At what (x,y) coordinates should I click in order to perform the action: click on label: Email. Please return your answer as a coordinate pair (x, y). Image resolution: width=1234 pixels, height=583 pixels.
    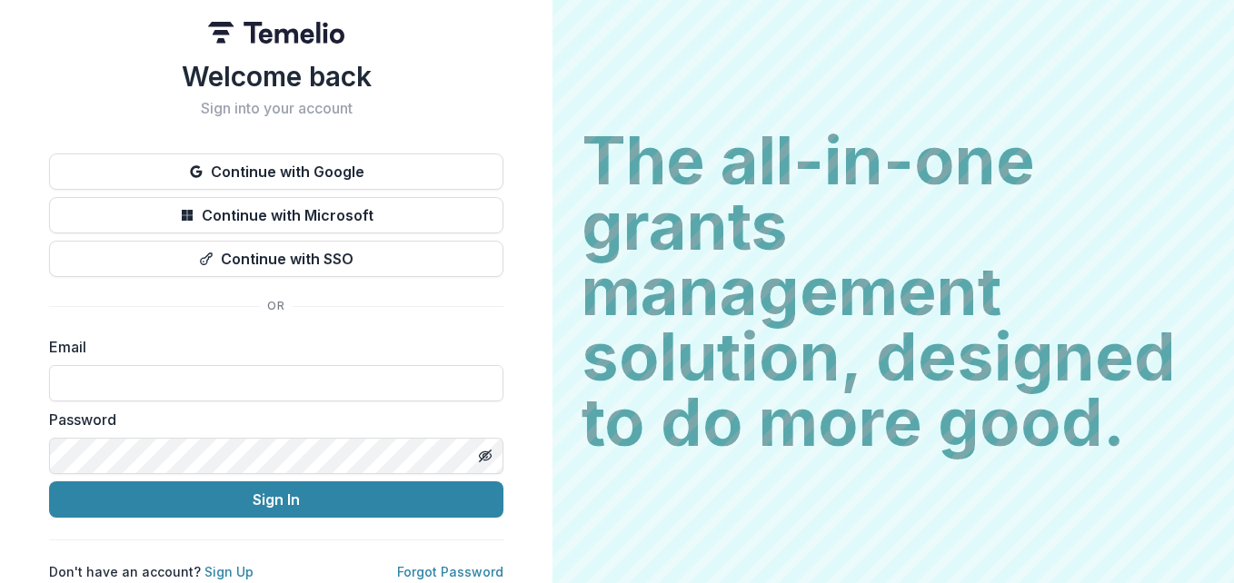
    Looking at the image, I should click on (271, 347).